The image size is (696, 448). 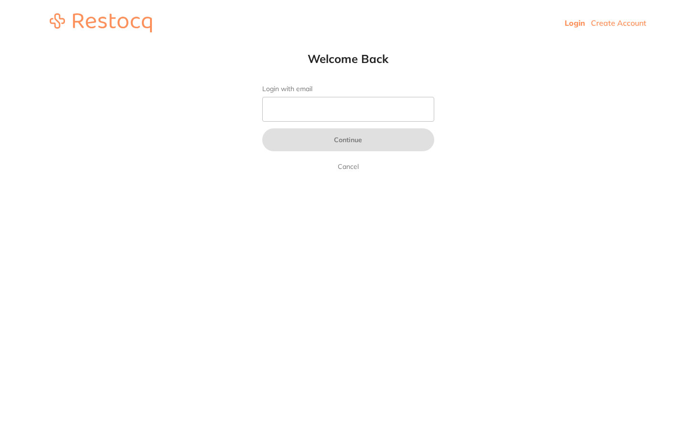 I want to click on a: Cancel, so click(x=348, y=167).